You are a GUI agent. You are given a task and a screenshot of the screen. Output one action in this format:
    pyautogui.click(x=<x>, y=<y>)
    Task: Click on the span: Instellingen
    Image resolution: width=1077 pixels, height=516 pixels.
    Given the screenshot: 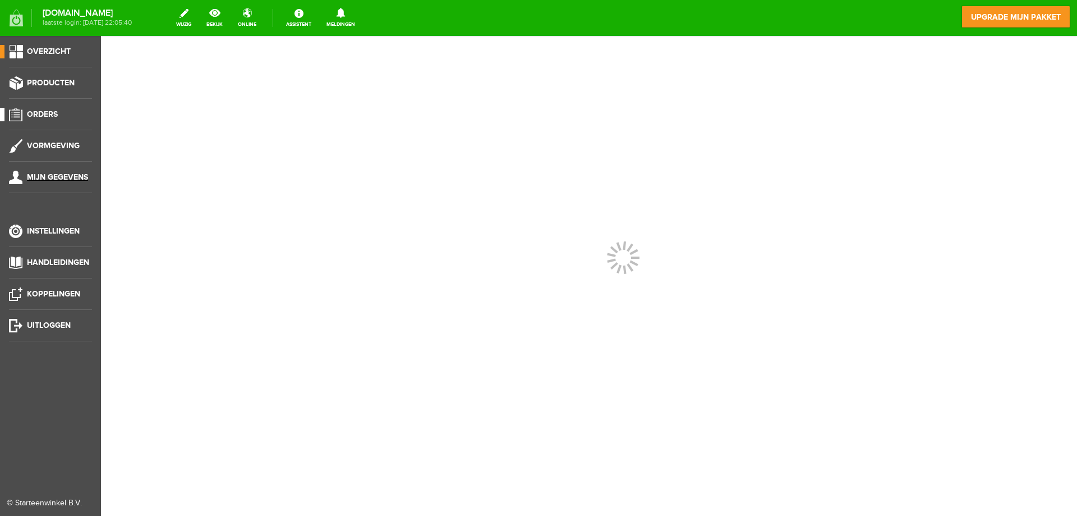 What is the action you would take?
    pyautogui.click(x=53, y=231)
    